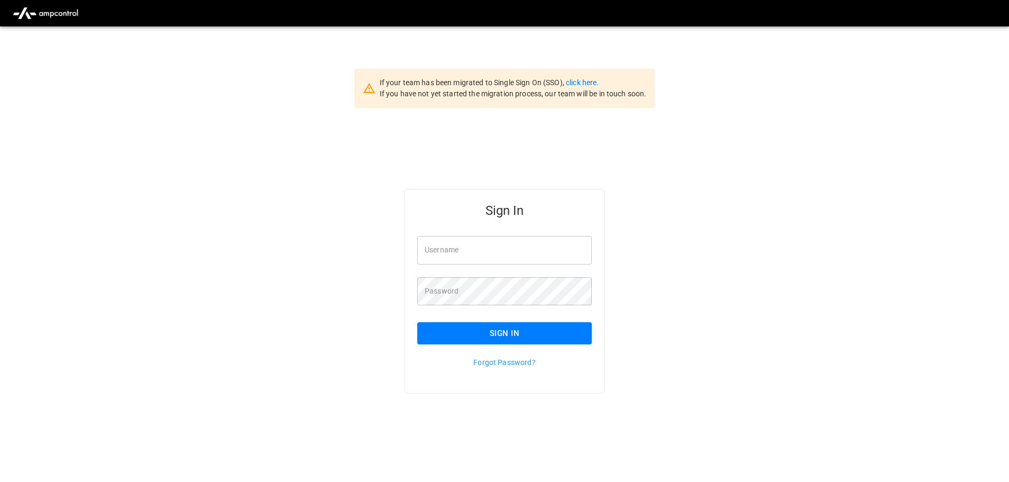 The image size is (1009, 482). I want to click on button: Sign In, so click(505, 333).